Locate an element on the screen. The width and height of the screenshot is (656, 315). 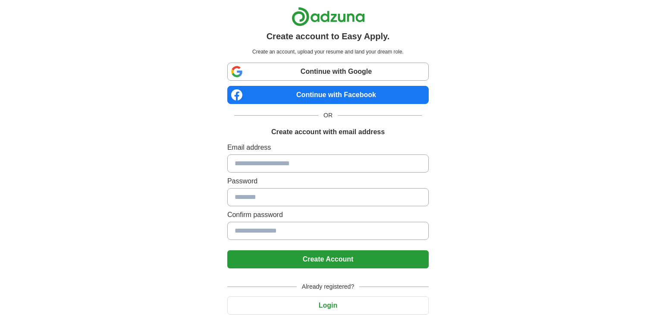
label: Email address is located at coordinates (328, 147).